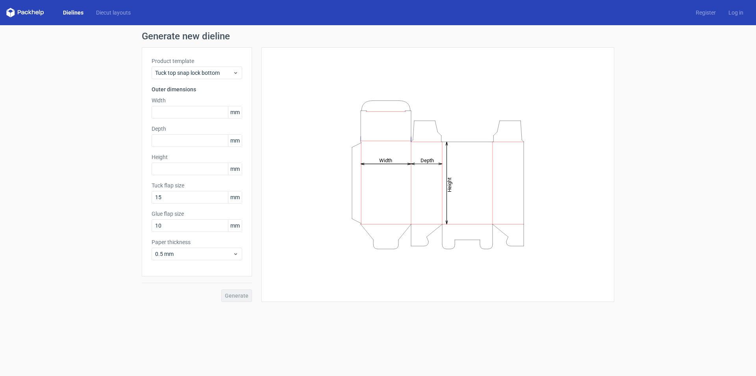 This screenshot has height=376, width=756. I want to click on label: Width, so click(197, 100).